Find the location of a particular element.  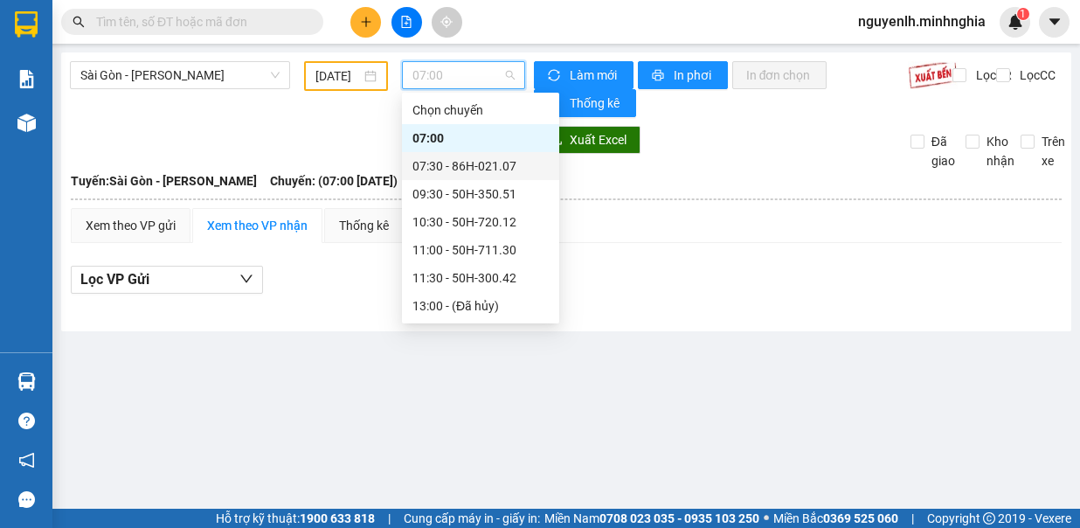

span: Lọc CR is located at coordinates (992, 75).